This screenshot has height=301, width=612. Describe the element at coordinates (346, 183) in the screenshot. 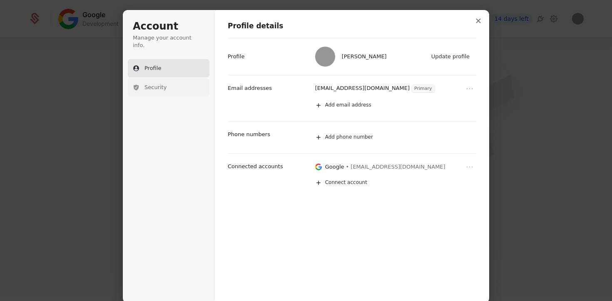

I see `span: Connect account` at that location.